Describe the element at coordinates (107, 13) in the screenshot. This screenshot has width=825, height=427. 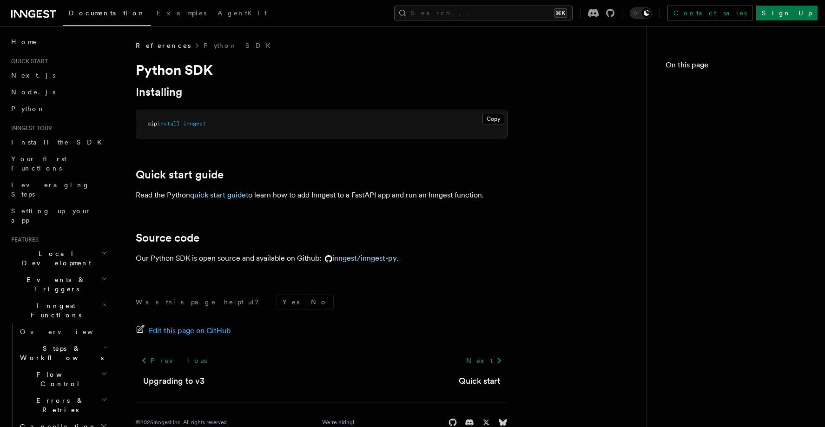
I see `span: Documentation` at that location.